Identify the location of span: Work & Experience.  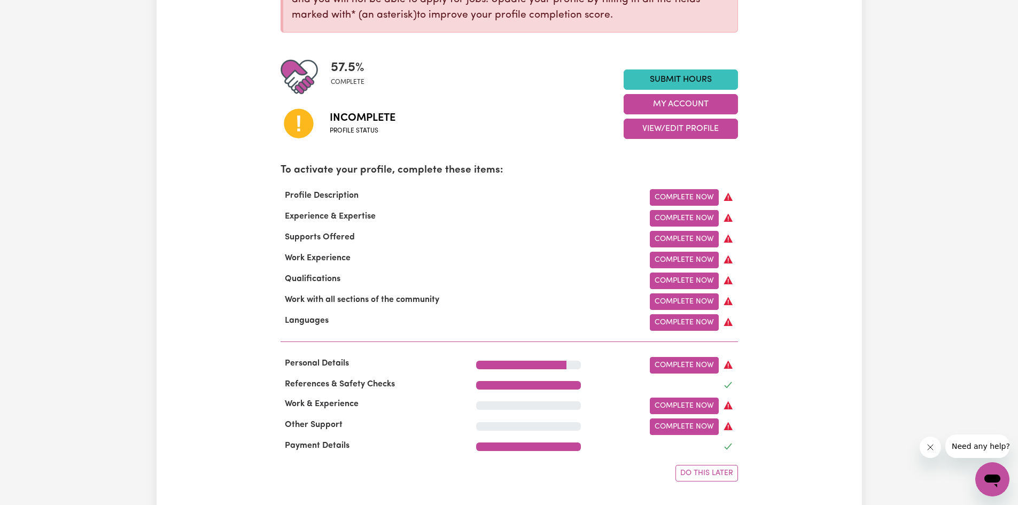
(322, 404).